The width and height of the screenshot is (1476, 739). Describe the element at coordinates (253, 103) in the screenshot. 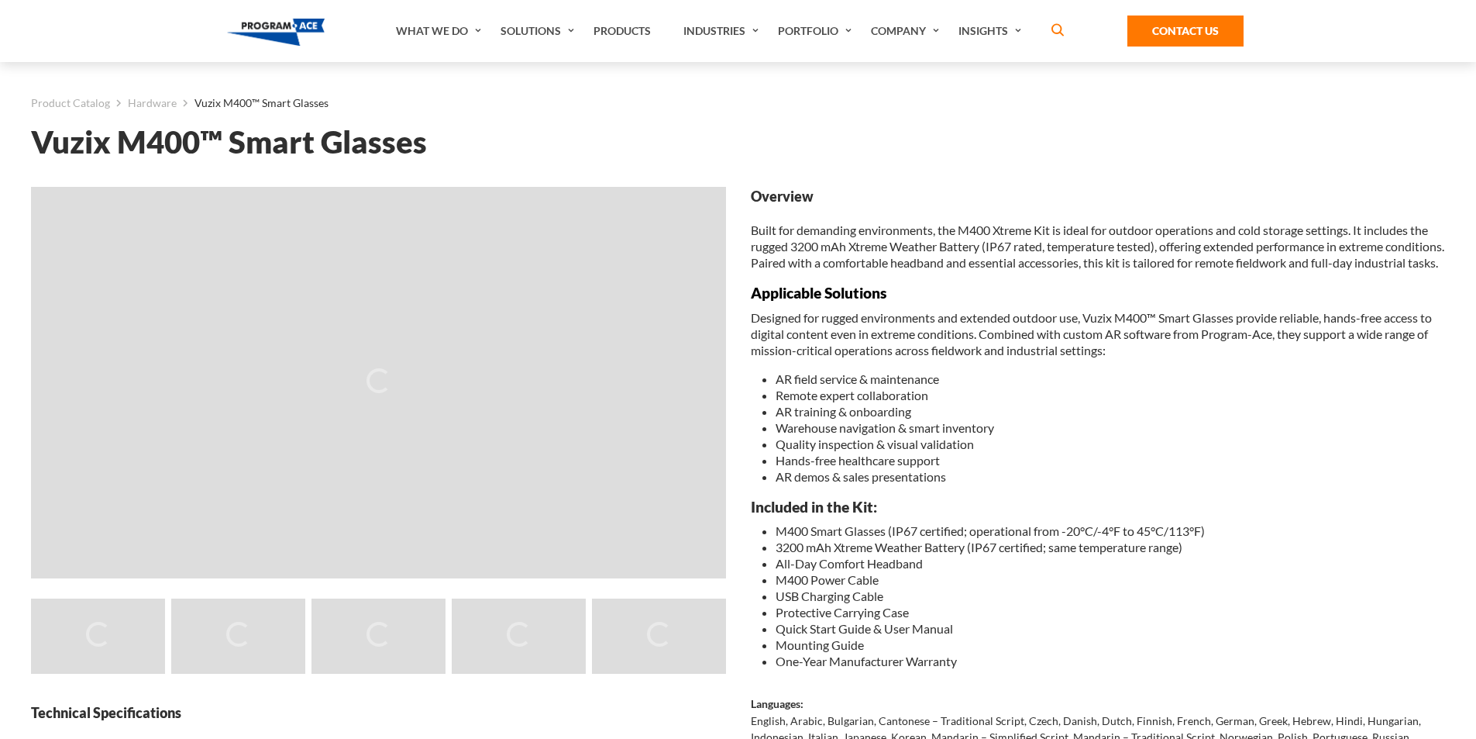

I see `li: Vuzix M400™ Smart Glasses` at that location.